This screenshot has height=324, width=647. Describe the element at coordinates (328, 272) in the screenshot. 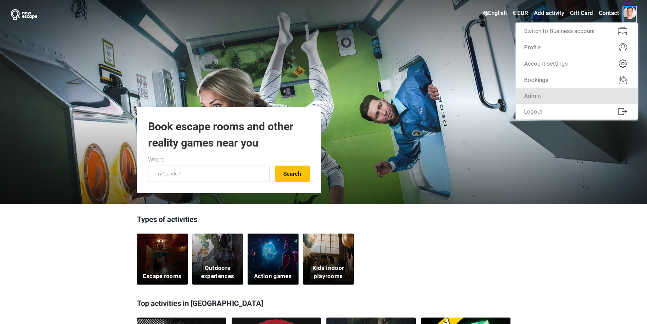

I see `h5: Kids indoor playrooms` at that location.